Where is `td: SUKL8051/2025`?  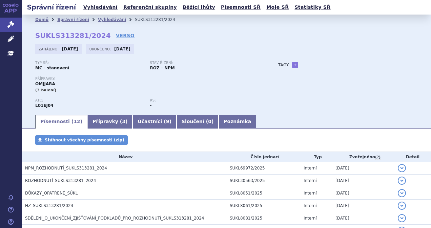 td: SUKL8051/2025 is located at coordinates (263, 193).